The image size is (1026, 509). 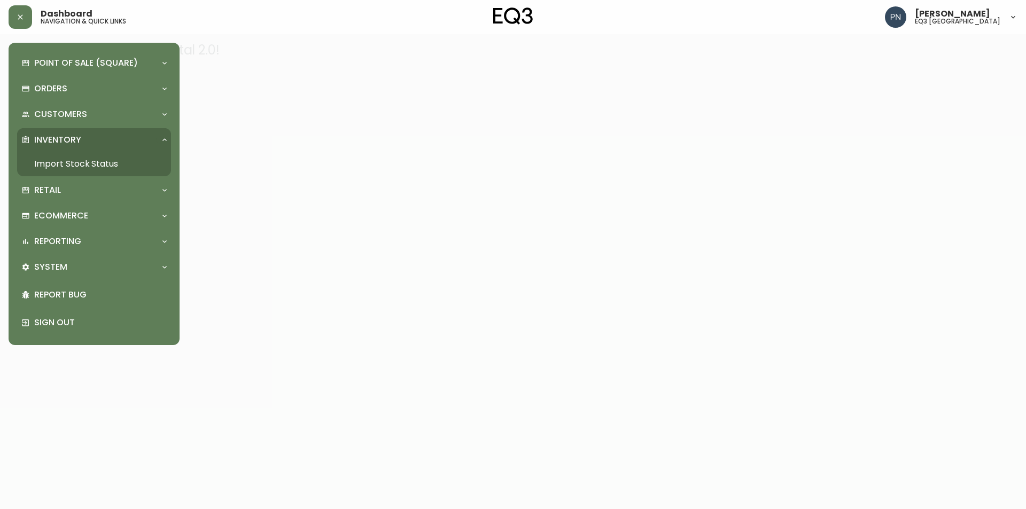 I want to click on div: Inventory, so click(x=94, y=140).